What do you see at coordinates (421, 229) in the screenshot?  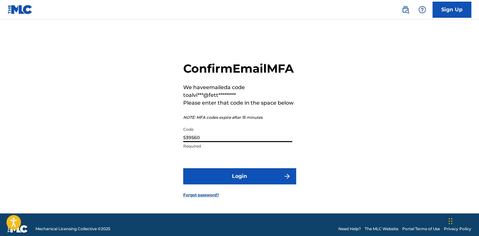 I see `a: Portal Terms of Use` at bounding box center [421, 229].